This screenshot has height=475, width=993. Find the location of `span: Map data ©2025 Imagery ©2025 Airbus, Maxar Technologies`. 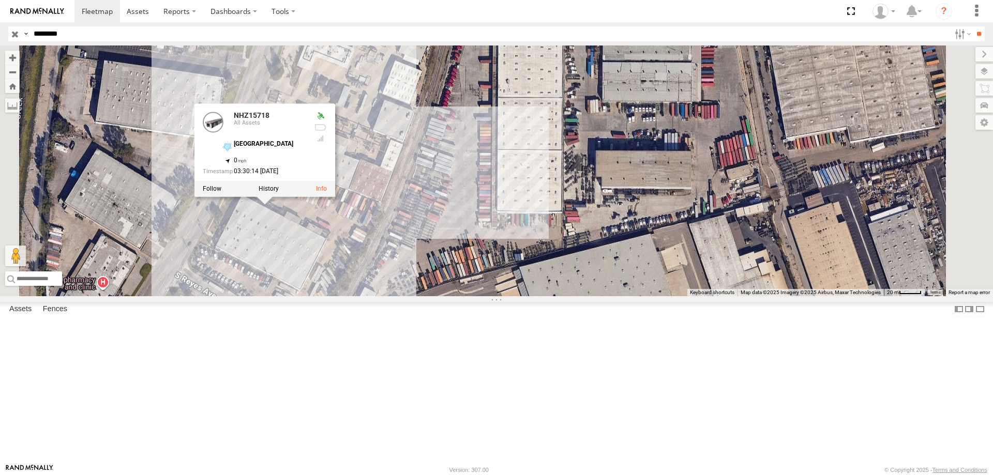

span: Map data ©2025 Imagery ©2025 Airbus, Maxar Technologies is located at coordinates (810, 292).